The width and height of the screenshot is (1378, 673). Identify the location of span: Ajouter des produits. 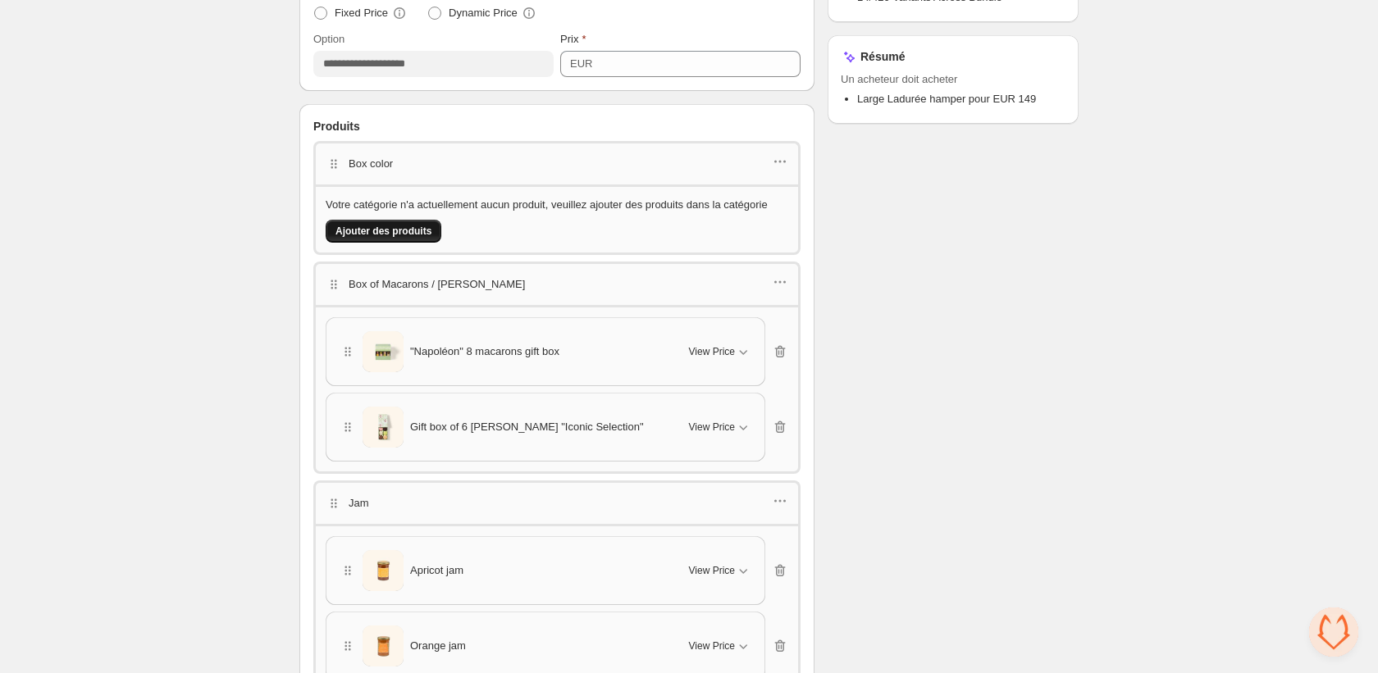
(383, 231).